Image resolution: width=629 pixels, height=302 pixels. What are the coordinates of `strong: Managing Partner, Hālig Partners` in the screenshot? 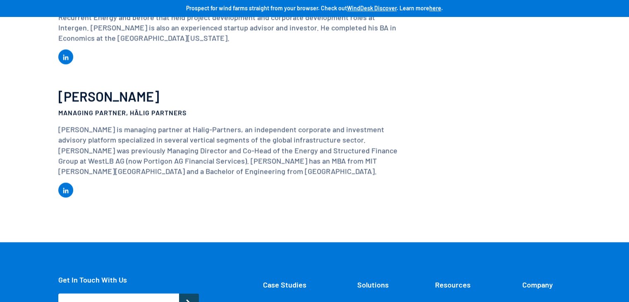 It's located at (122, 112).